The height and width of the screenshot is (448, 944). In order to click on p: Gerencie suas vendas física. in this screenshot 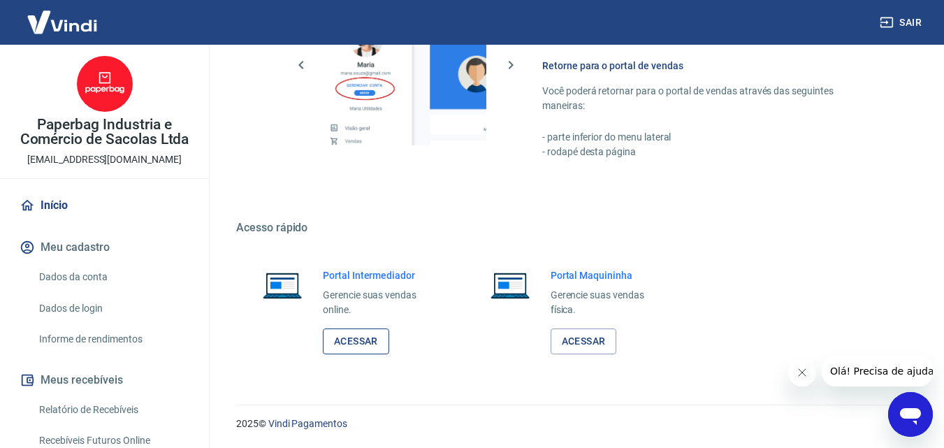, I will do `click(609, 303)`.